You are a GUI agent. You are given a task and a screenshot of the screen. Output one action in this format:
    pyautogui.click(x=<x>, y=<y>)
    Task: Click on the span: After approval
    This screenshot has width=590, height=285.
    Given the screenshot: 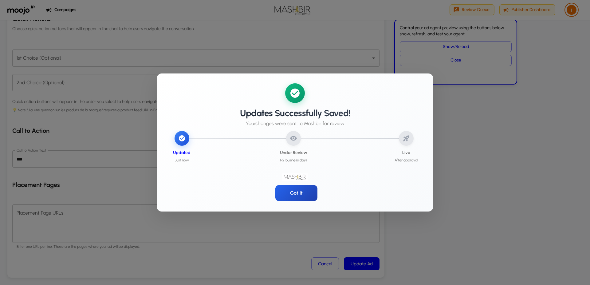 What is the action you would take?
    pyautogui.click(x=406, y=160)
    